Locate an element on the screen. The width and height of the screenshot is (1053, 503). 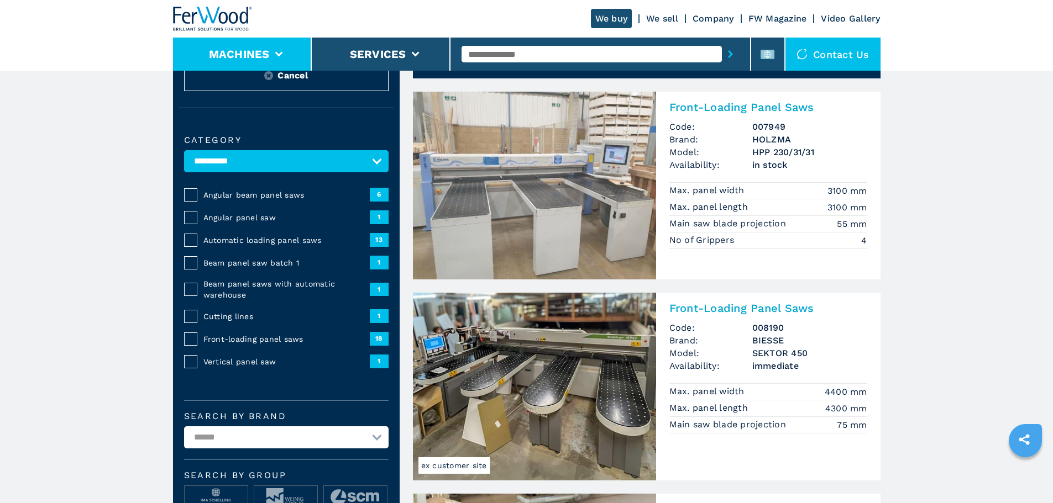
span: 13 is located at coordinates (379, 240).